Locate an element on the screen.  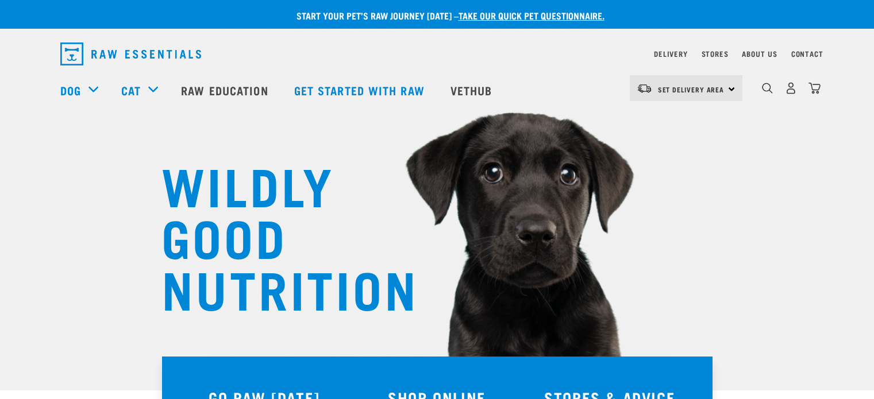
img: Raw Essentials Logo is located at coordinates (130, 54).